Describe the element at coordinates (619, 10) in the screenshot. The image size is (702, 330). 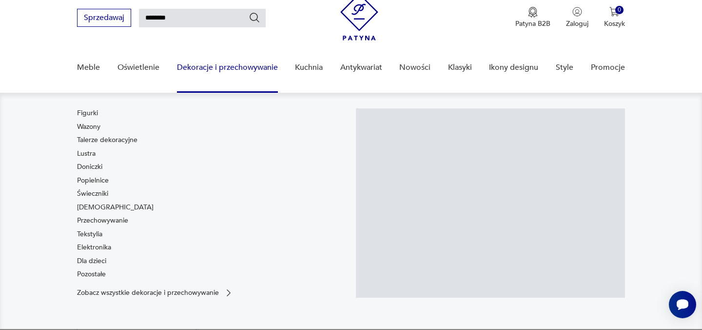
I see `div: 0` at that location.